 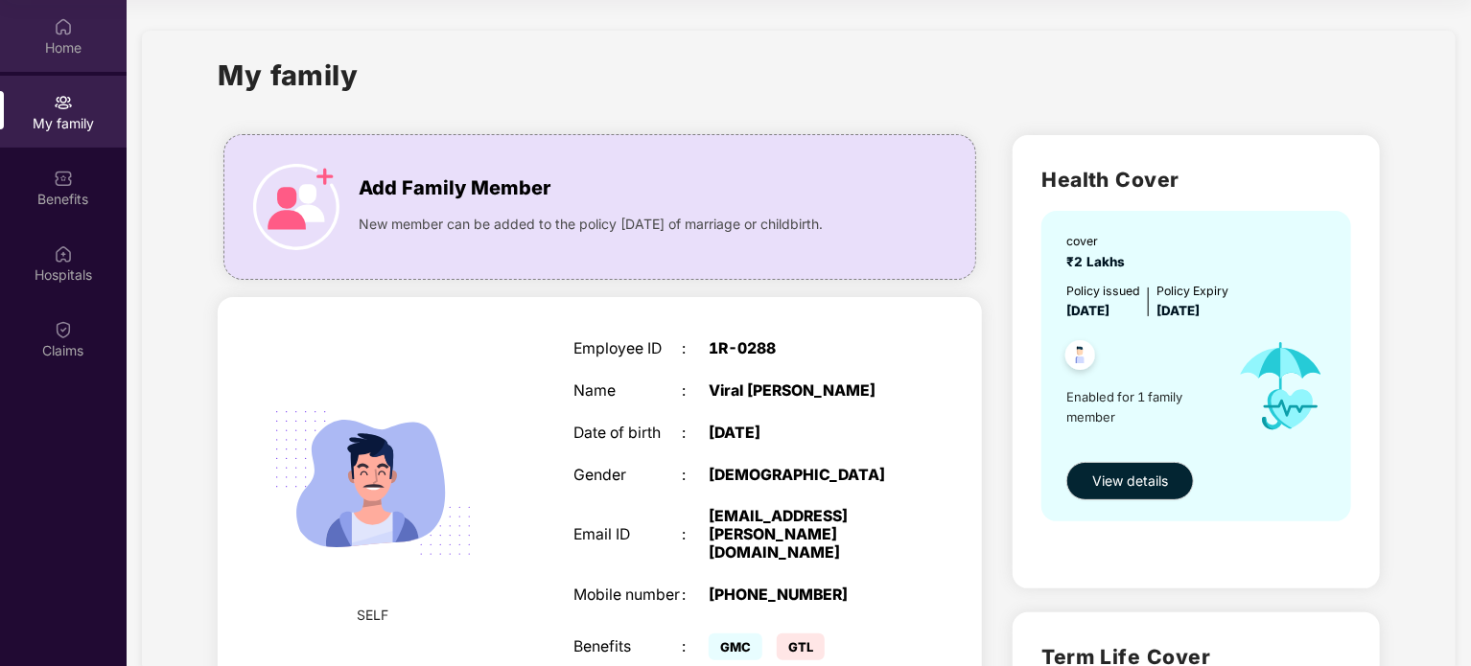 What do you see at coordinates (627, 391) in the screenshot?
I see `div: Name` at bounding box center [627, 391].